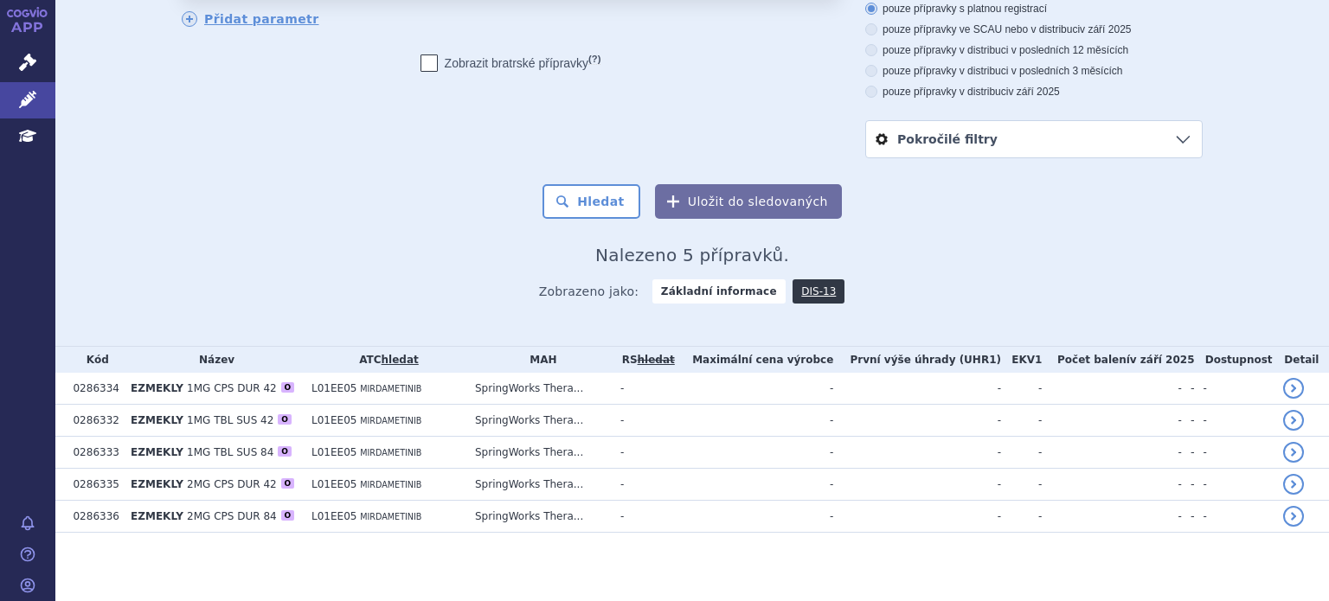  What do you see at coordinates (1034, 92) in the screenshot?
I see `label: pouze přípravky v distribuci` at bounding box center [1034, 92].